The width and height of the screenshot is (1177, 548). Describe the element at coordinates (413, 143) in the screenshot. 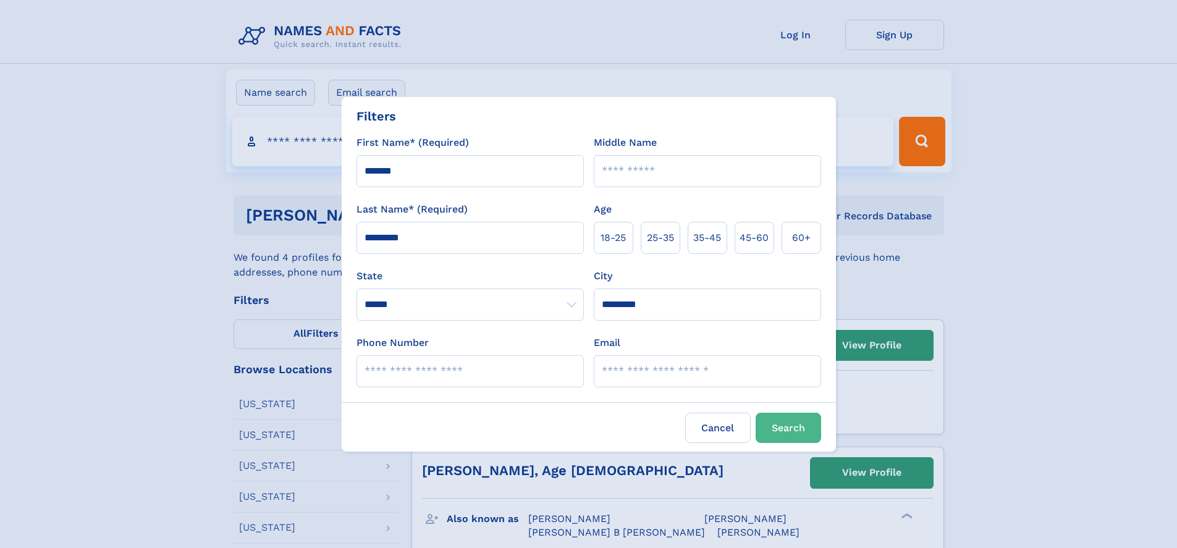

I see `label: First Name* (Required)` at that location.